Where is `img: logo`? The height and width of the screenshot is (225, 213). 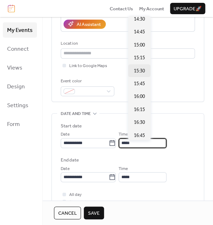 img: logo is located at coordinates (11, 9).